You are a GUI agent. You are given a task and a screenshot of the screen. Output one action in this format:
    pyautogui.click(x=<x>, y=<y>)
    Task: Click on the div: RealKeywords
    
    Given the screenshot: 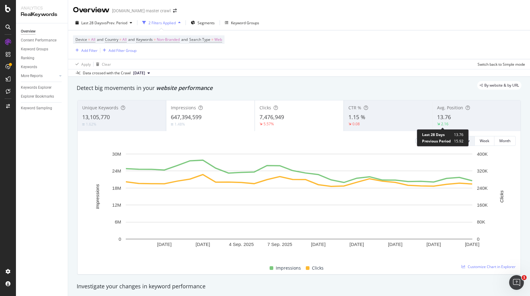 What is the action you would take?
    pyautogui.click(x=42, y=14)
    